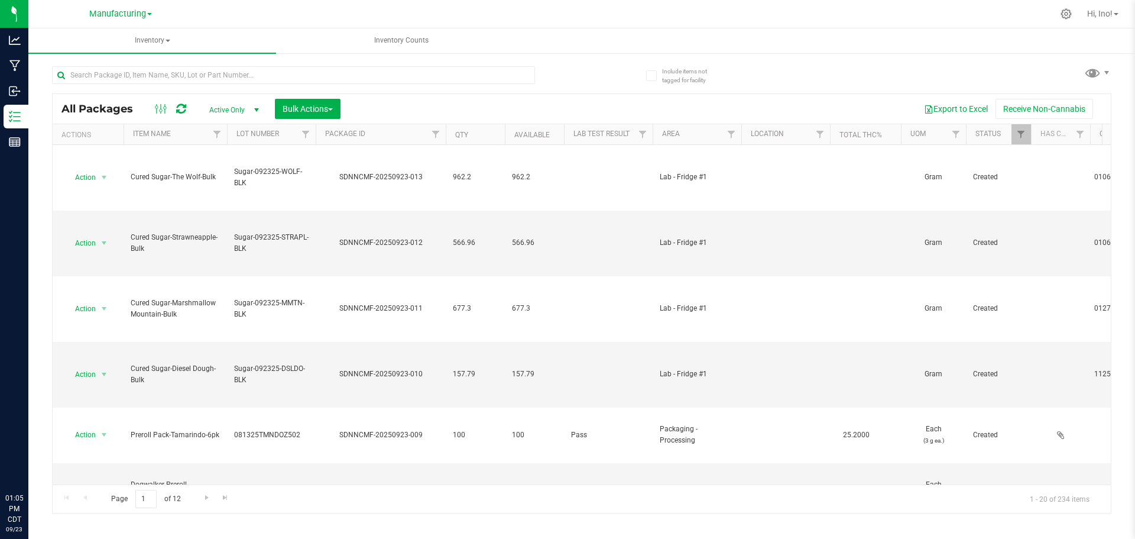 This screenshot has width=1135, height=539. What do you see at coordinates (225, 497) in the screenshot?
I see `a: Go to the last page` at bounding box center [225, 497].